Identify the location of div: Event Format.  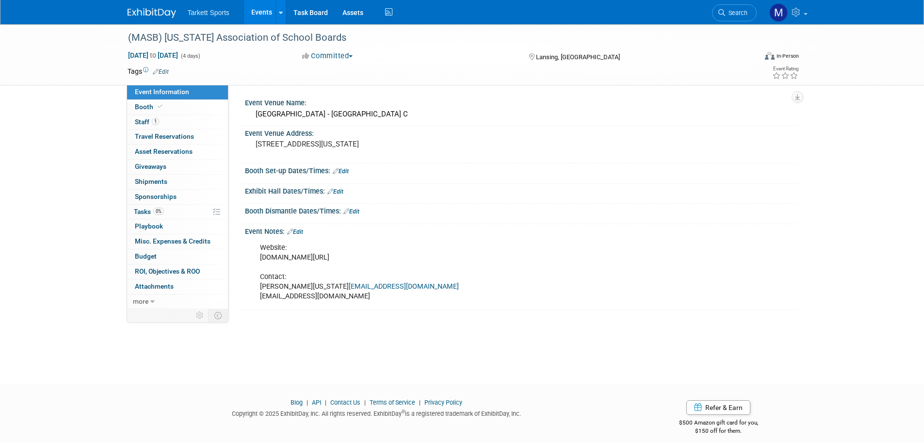
(750, 58).